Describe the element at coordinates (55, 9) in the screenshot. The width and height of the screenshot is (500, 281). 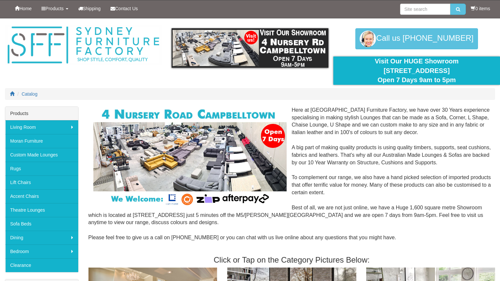
I see `a: Products` at that location.